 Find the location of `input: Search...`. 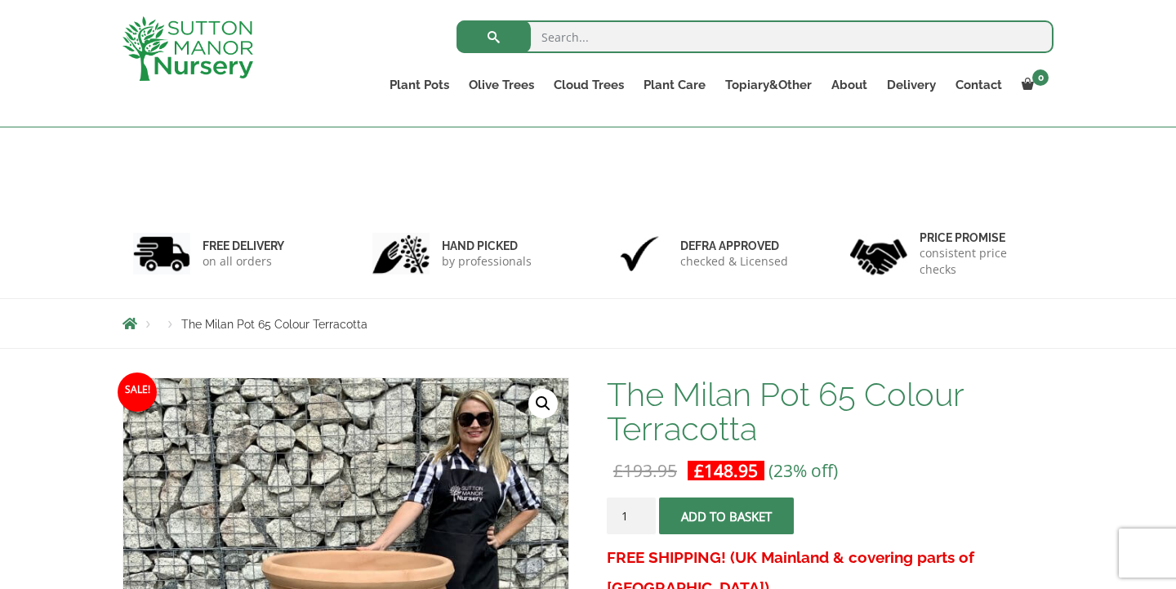

input: Search... is located at coordinates (755, 37).